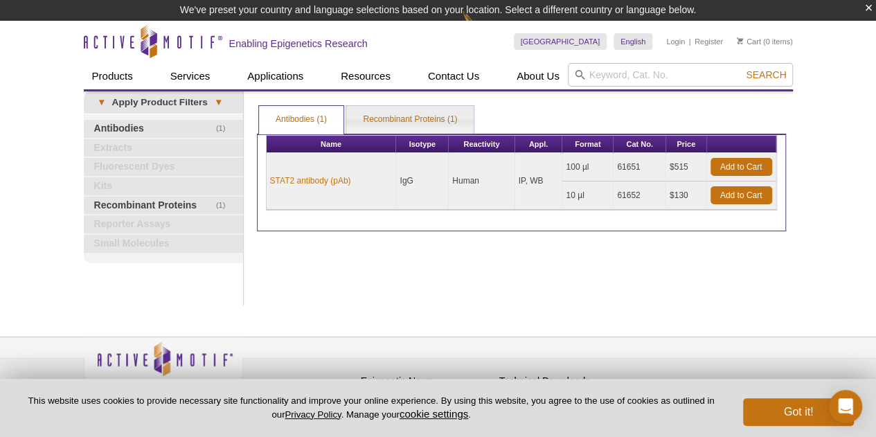  Describe the element at coordinates (190, 76) in the screenshot. I see `a: Services` at that location.